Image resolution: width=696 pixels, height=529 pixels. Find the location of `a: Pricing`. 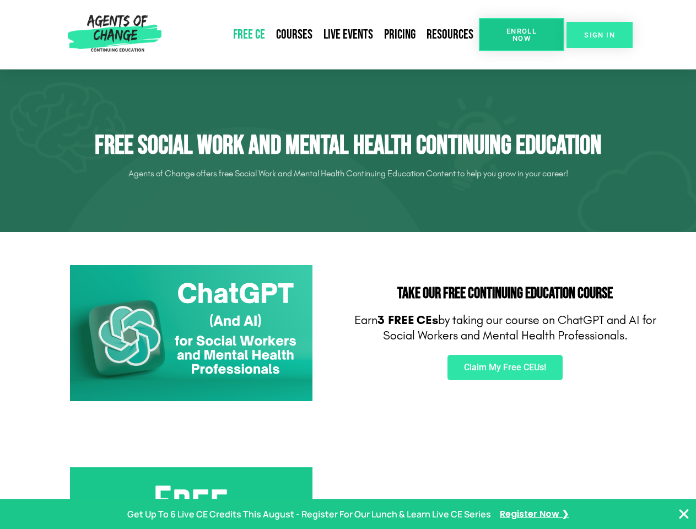

a: Pricing is located at coordinates (400, 35).